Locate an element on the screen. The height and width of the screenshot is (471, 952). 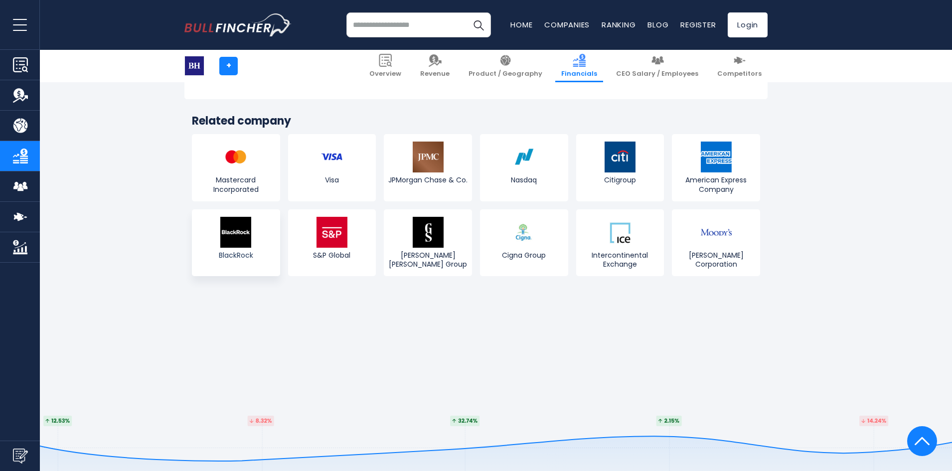
span: Competitors is located at coordinates (739, 74).